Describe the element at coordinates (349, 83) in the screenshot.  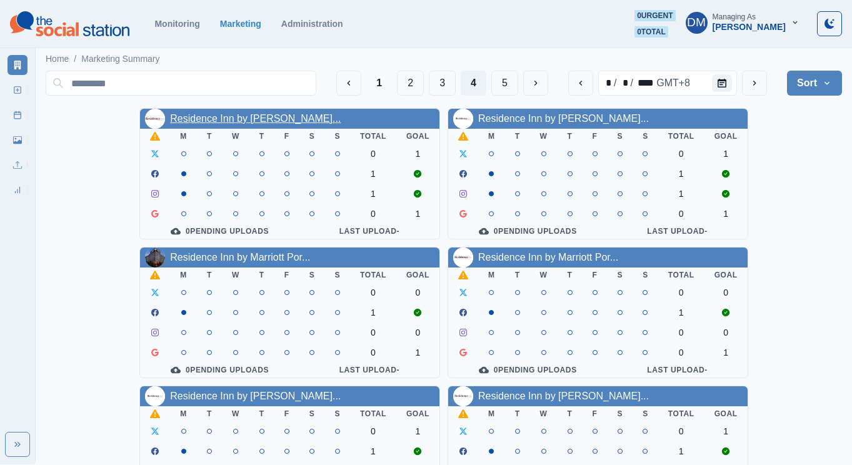
I see `button: Previous` at that location.